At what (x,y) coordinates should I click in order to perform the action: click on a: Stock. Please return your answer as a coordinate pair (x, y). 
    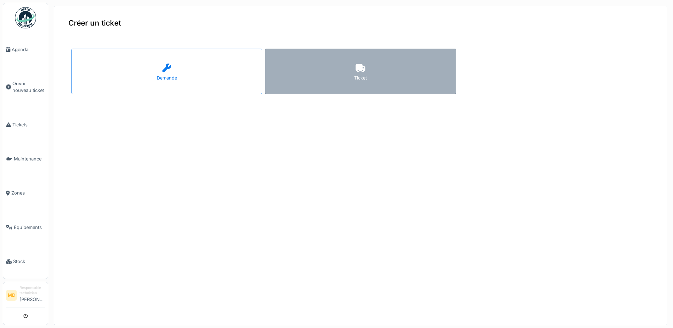
    Looking at the image, I should click on (26, 261).